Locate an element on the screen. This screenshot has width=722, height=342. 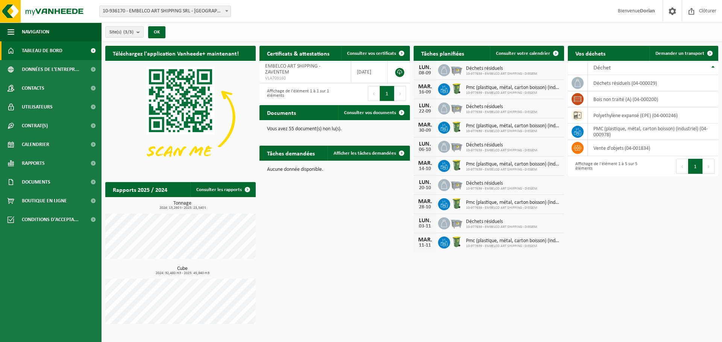
span: Calendrier is located at coordinates (35, 145).